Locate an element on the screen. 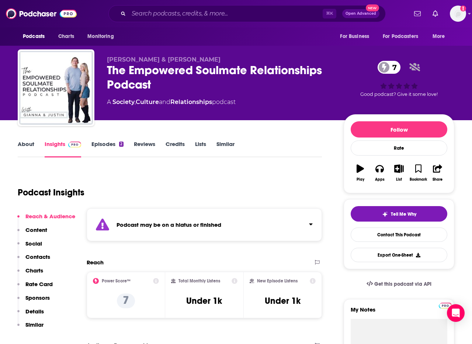  input: Search podcasts, credits, & more... is located at coordinates (226, 14).